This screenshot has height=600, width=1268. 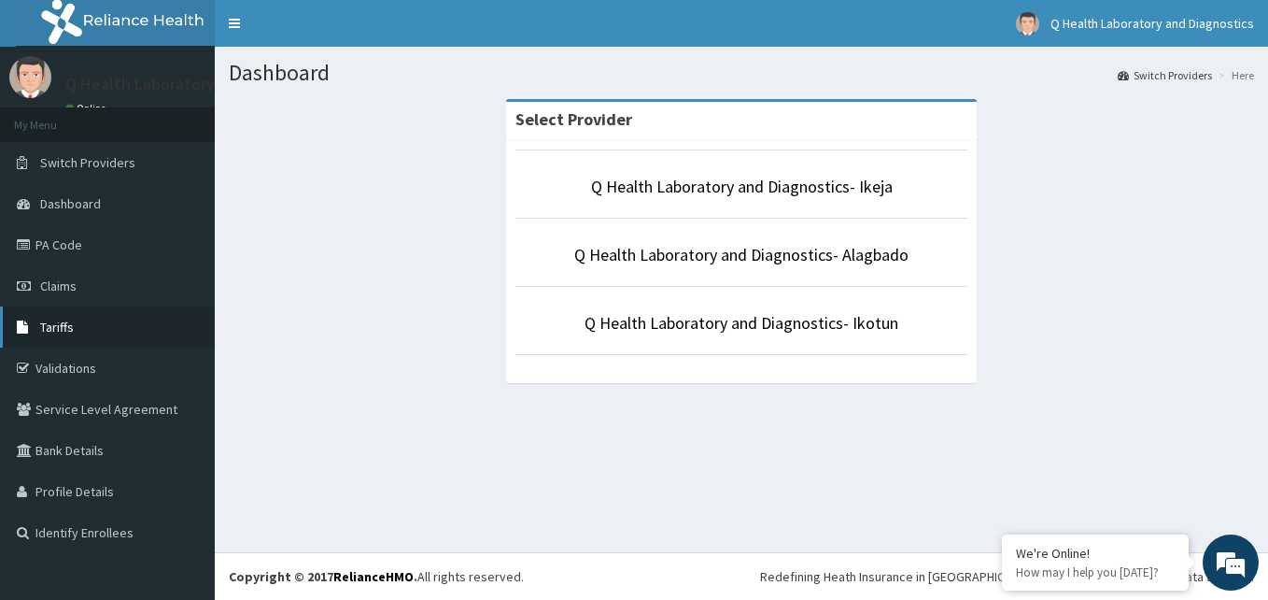 I want to click on a: Q Health Laboratory and Diagnostics- Ikotun, so click(x=742, y=322).